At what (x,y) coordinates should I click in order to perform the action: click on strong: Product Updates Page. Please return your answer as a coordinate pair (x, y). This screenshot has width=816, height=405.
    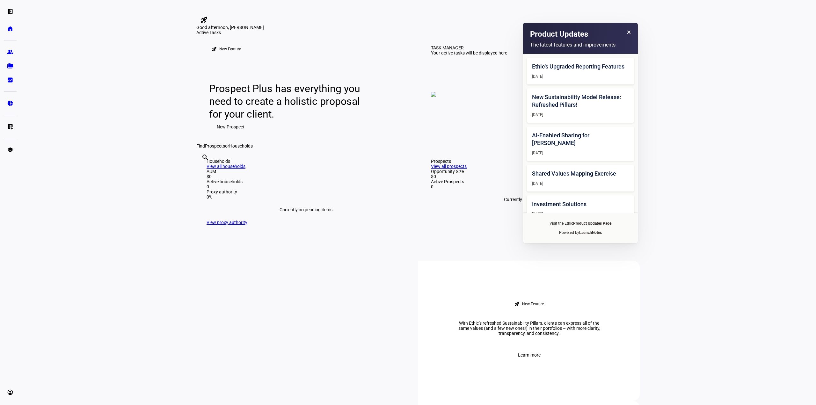
    Looking at the image, I should click on (592, 224).